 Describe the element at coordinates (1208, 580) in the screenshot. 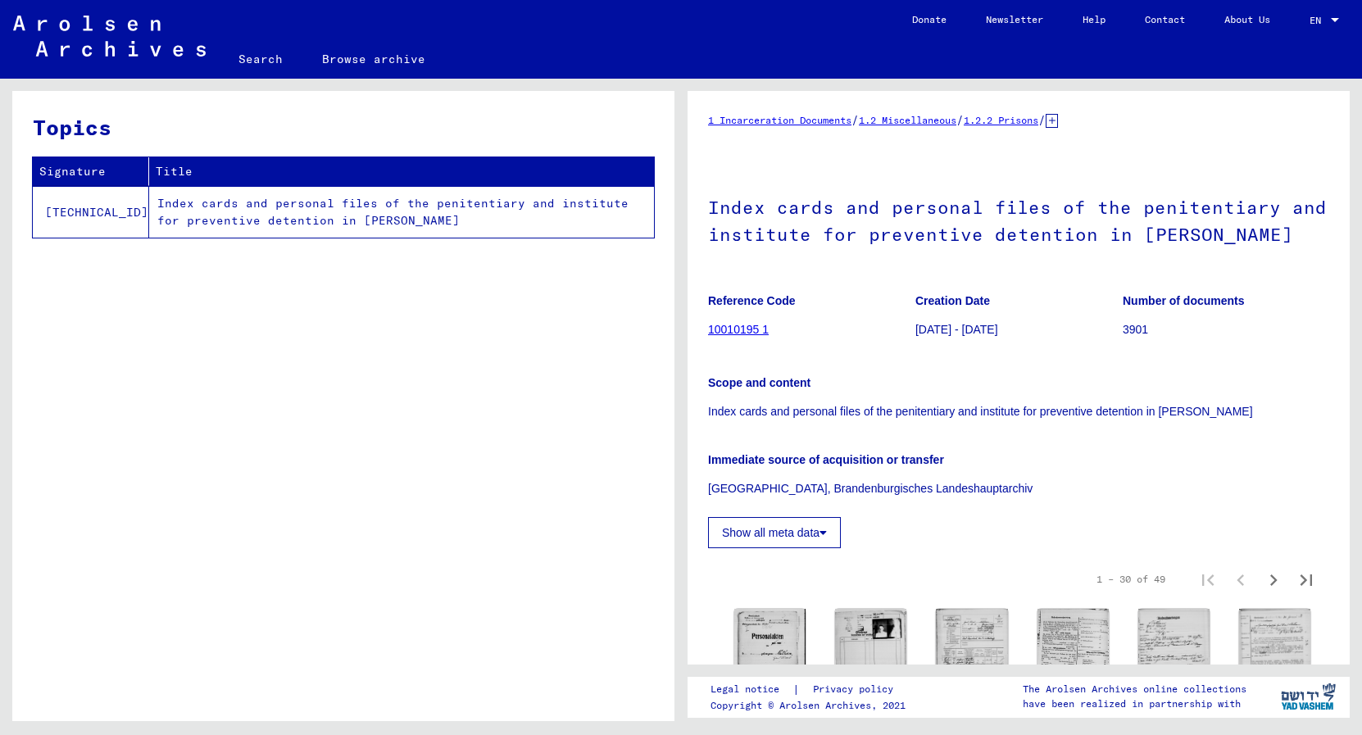

I see `button: First page` at that location.